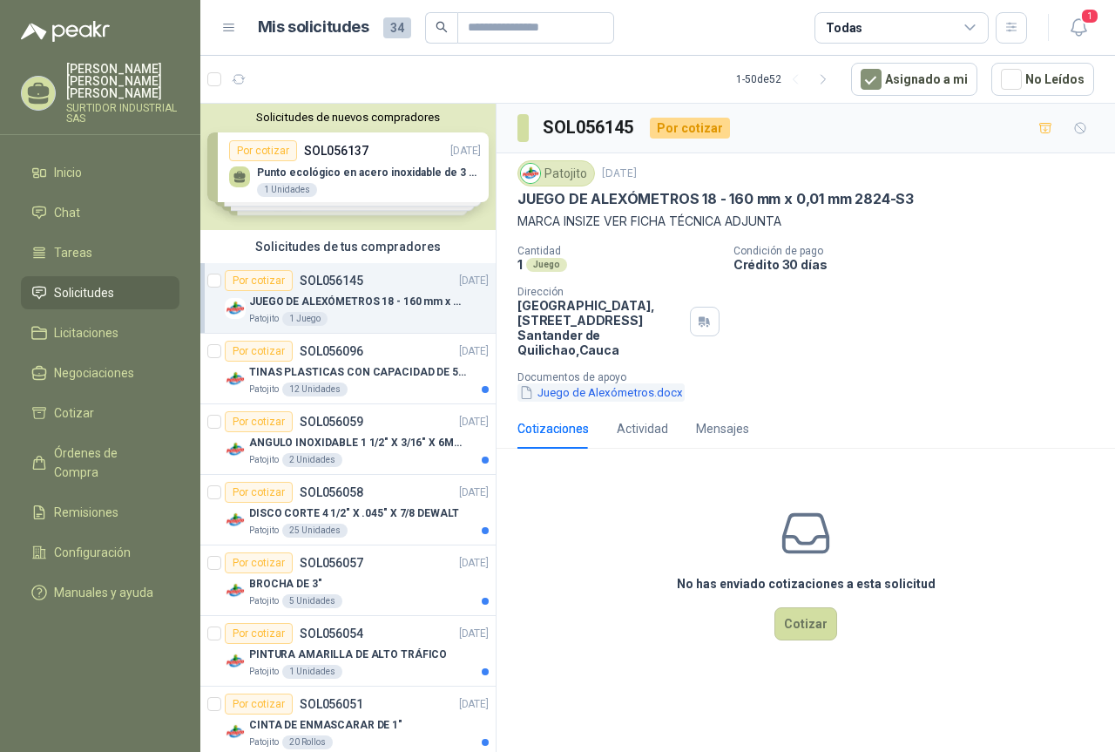 Image resolution: width=1115 pixels, height=752 pixels. I want to click on p: SOL056054, so click(331, 633).